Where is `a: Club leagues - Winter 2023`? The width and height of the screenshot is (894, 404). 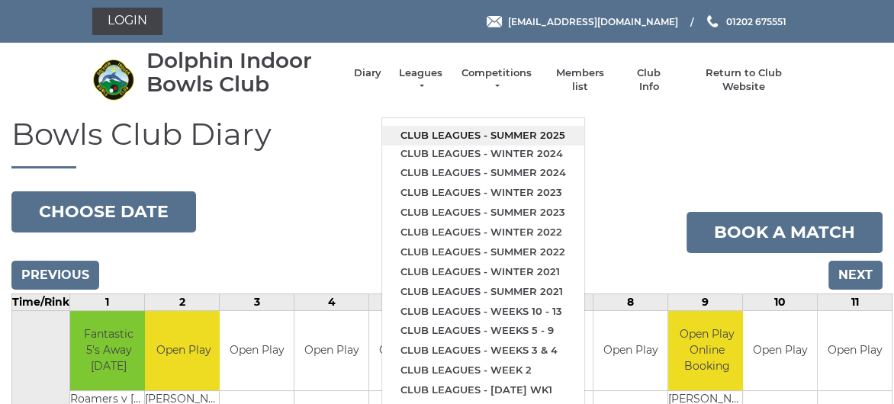
a: Club leagues - Winter 2023 is located at coordinates (483, 193).